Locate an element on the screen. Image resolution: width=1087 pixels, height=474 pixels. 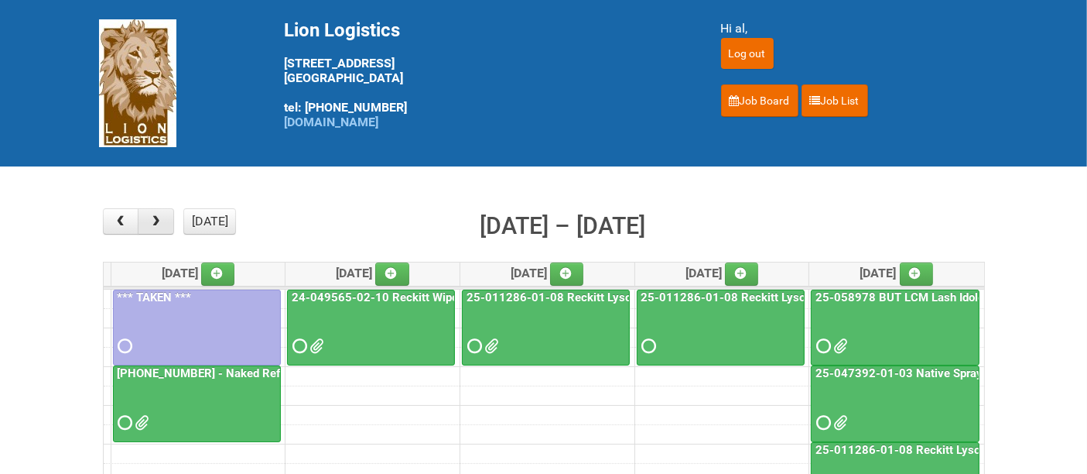
span: MDN (2) 25-058978-01-08.xlsx LPF 25-058978-01-08.xlsx CELL 1.pdf CELL 2.pdf CELL 3.pdf CELL 4.pdf... is located at coordinates (839, 346).